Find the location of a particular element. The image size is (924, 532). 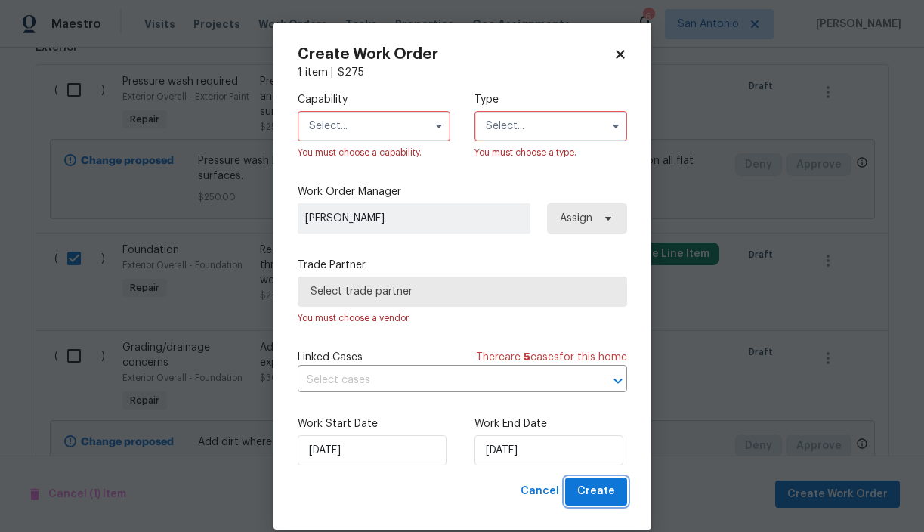

label: Work Start Date is located at coordinates (374, 424).